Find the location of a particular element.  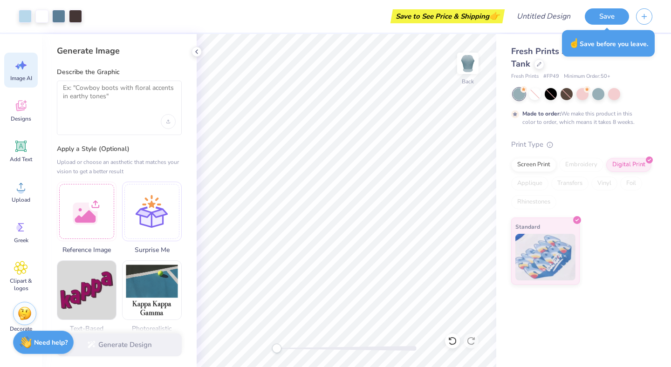

label: Describe the Graphic is located at coordinates (119, 72).